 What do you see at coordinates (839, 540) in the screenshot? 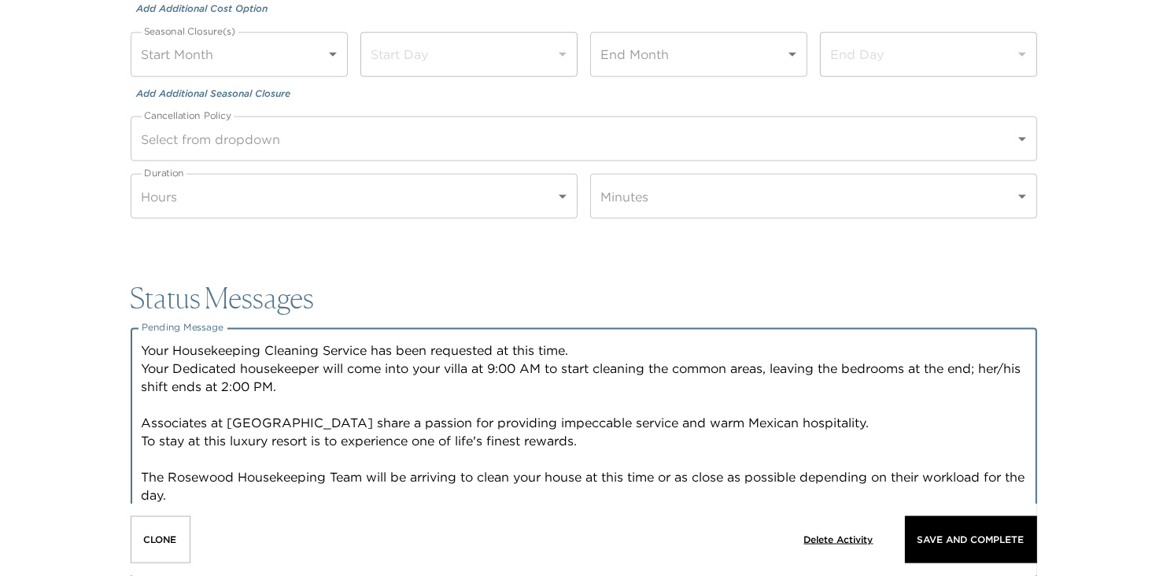
I see `button: Delete Activity` at bounding box center [839, 540].